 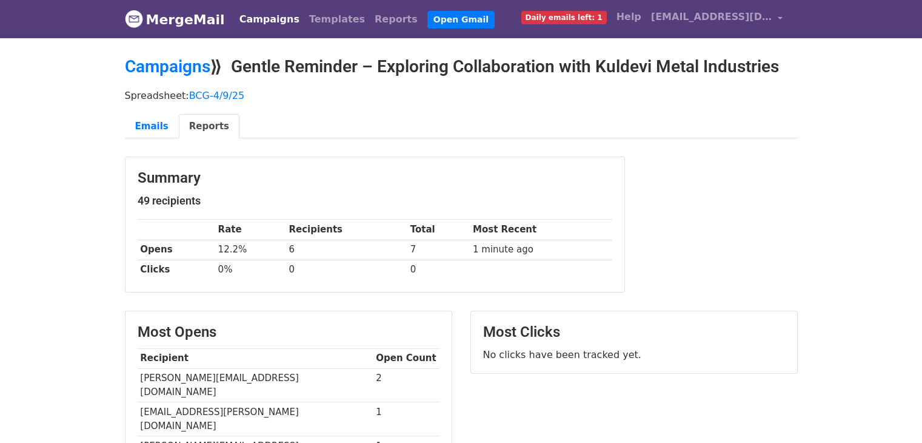 What do you see at coordinates (337, 19) in the screenshot?
I see `a: Templates` at bounding box center [337, 19].